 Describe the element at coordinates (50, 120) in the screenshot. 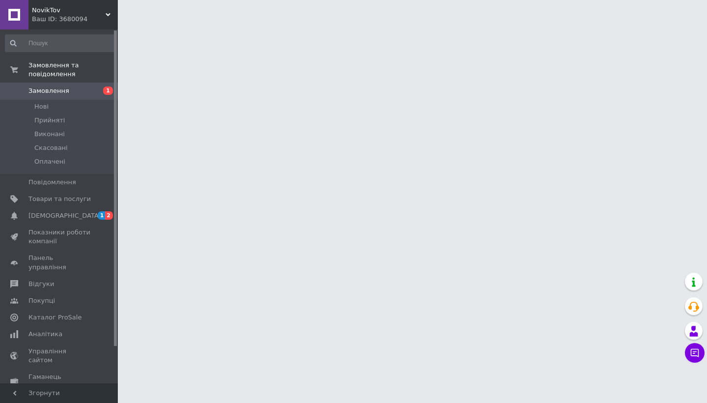

I see `span: Прийняті` at that location.